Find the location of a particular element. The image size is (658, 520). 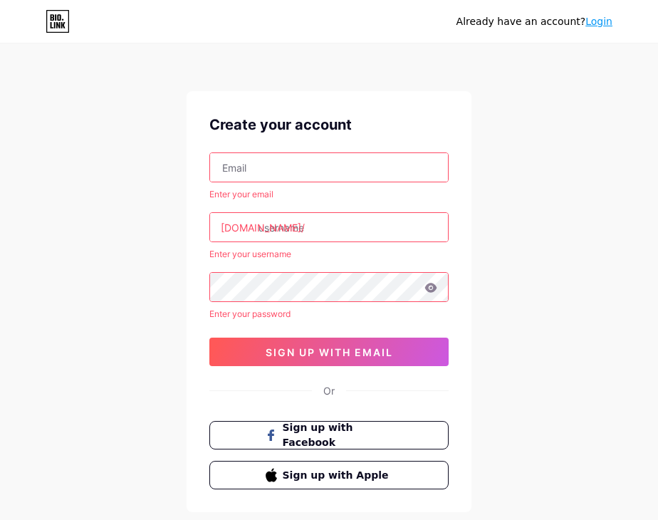

button: Sign up with Apple is located at coordinates (329, 475).